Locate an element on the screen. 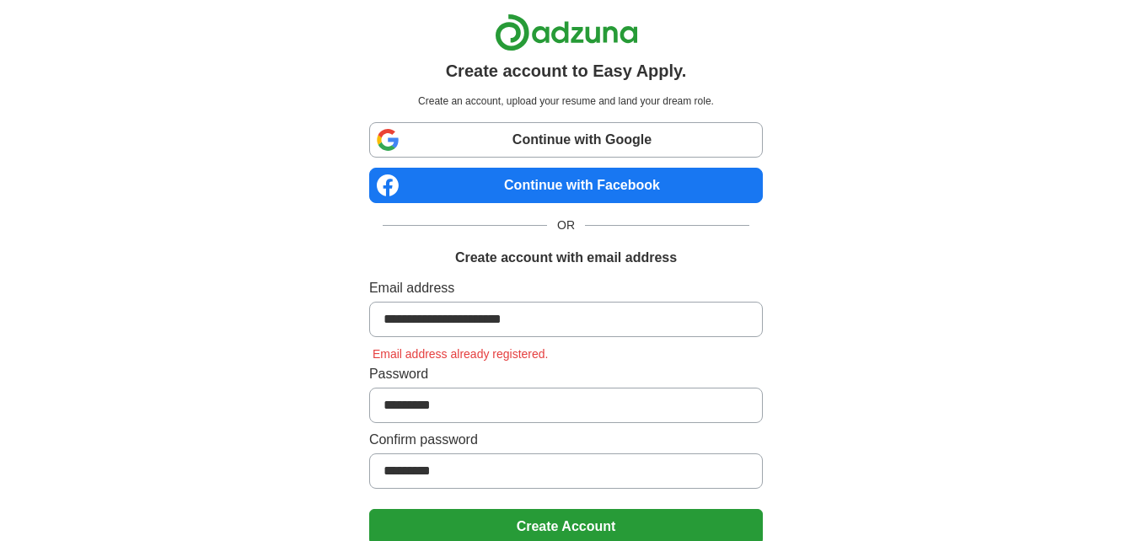 The width and height of the screenshot is (1132, 541). h1: Create account to Easy Apply. is located at coordinates (566, 71).